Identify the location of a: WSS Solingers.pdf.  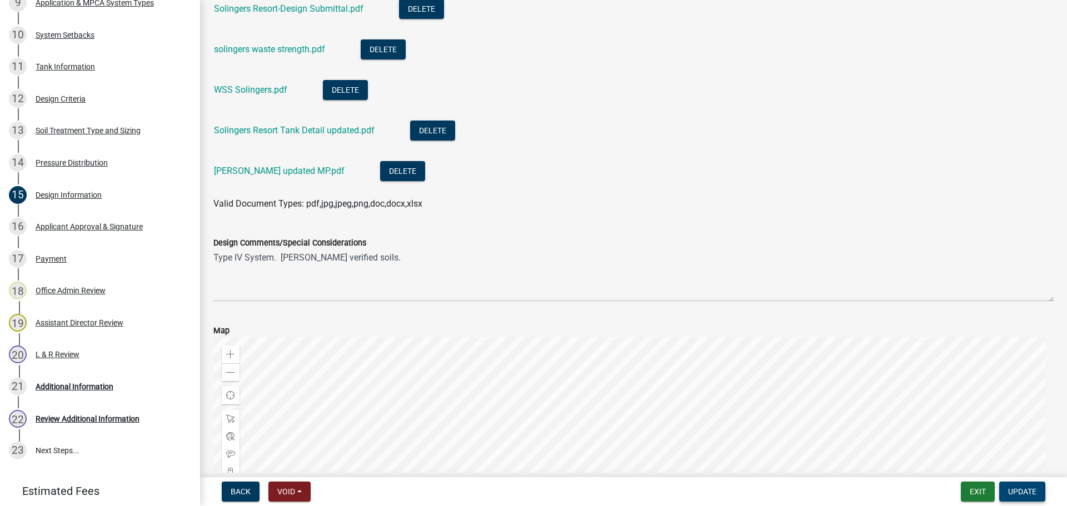
(251, 89).